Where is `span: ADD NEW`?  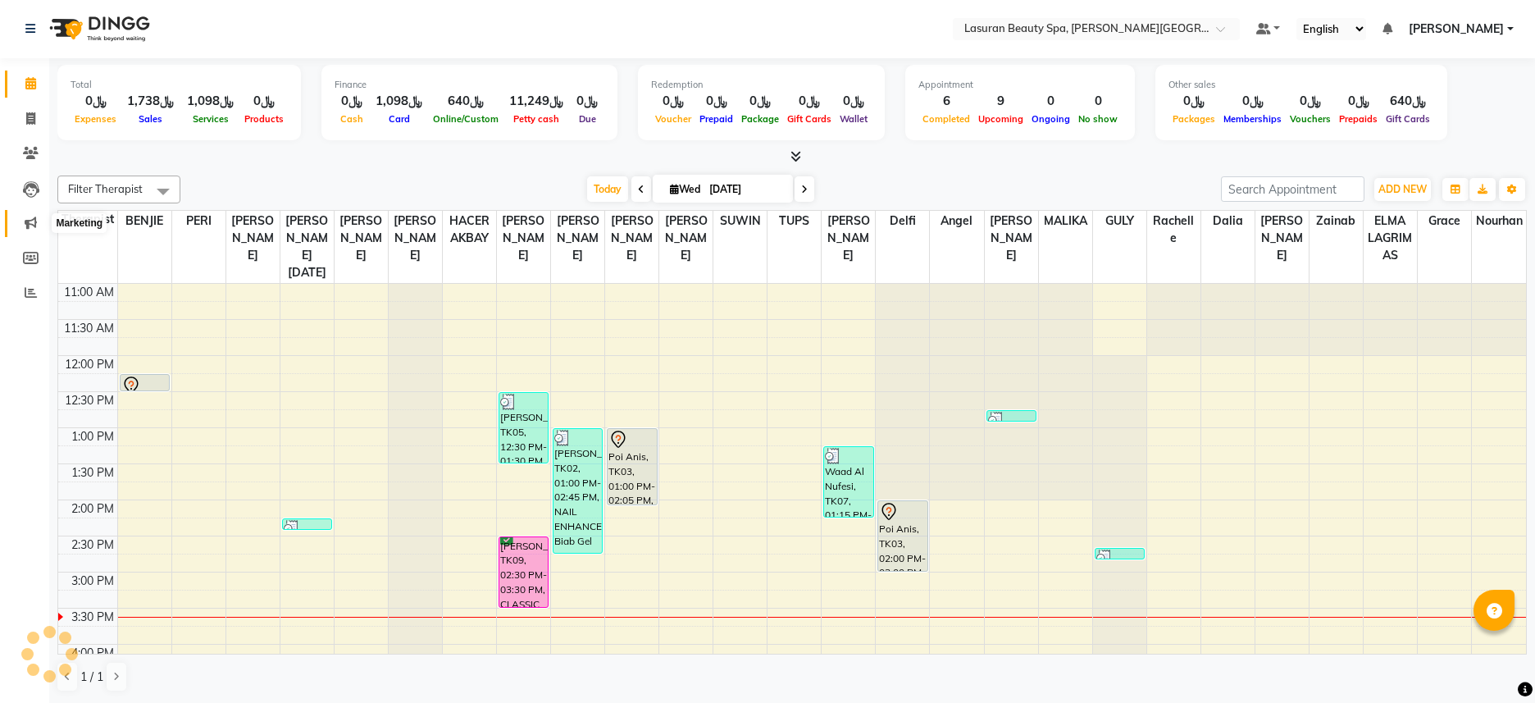
span: ADD NEW is located at coordinates (1402, 189).